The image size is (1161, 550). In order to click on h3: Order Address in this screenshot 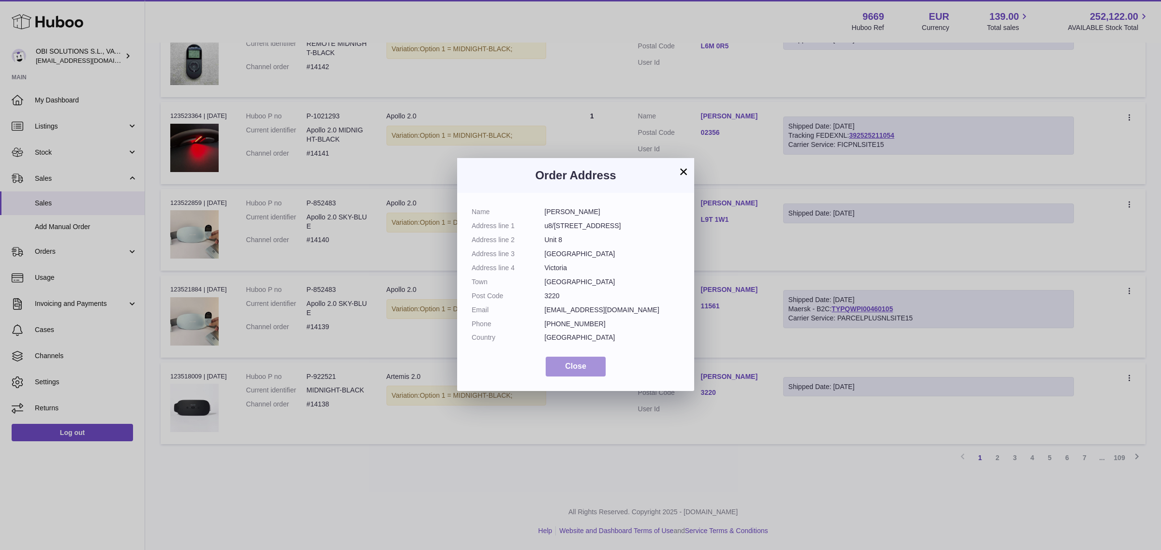, I will do `click(575, 176)`.